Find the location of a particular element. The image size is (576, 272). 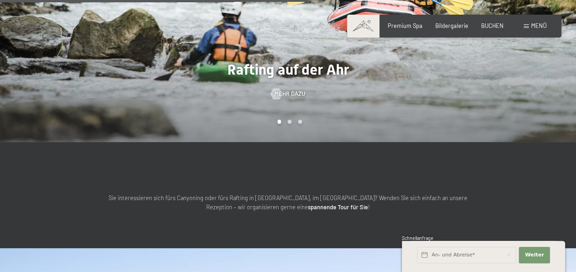

strong: spannende Tour für Sie is located at coordinates (338, 207).